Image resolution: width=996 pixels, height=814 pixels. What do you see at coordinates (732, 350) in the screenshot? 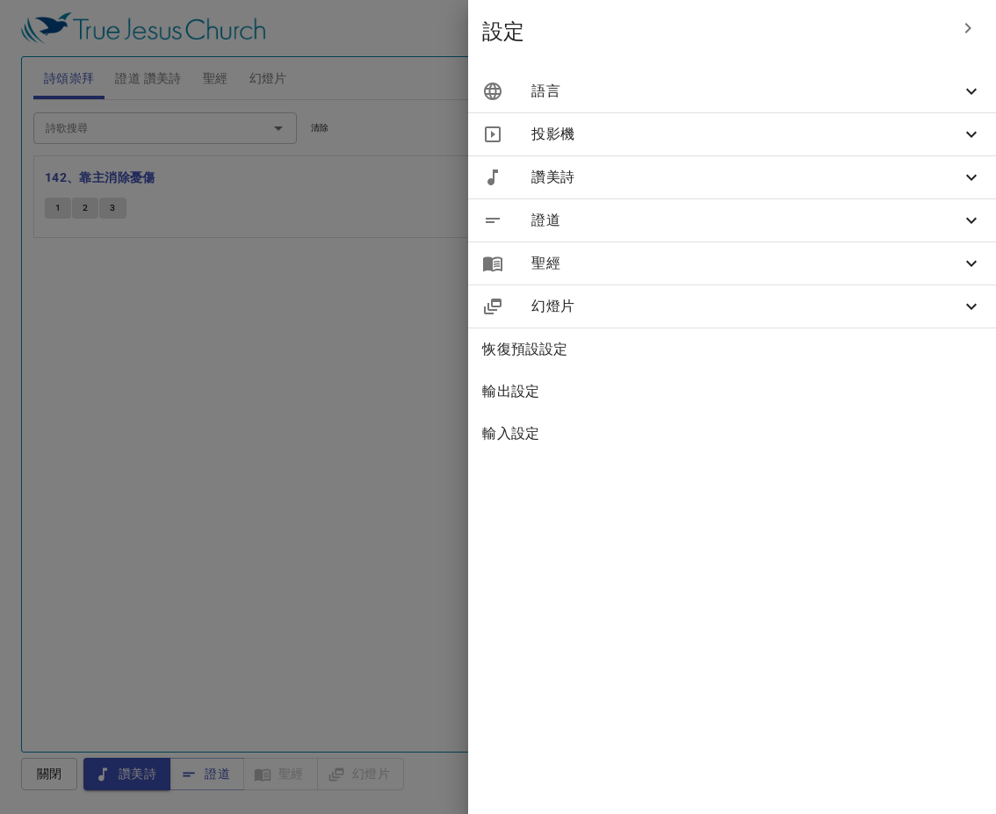
I see `div: 恢復預設設定` at bounding box center [732, 350].